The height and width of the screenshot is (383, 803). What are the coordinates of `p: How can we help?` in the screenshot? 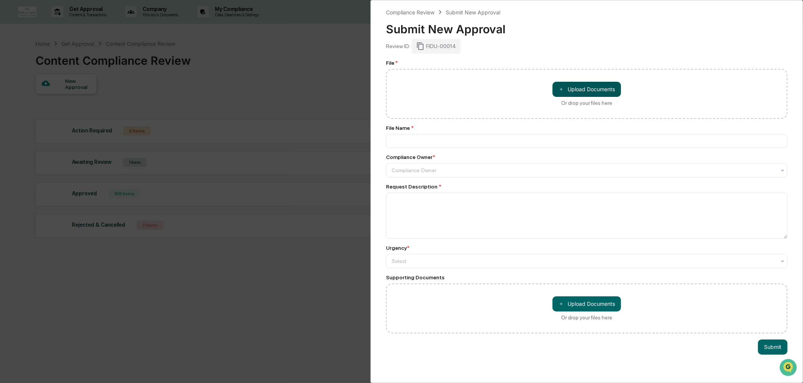 It's located at (73, 22).